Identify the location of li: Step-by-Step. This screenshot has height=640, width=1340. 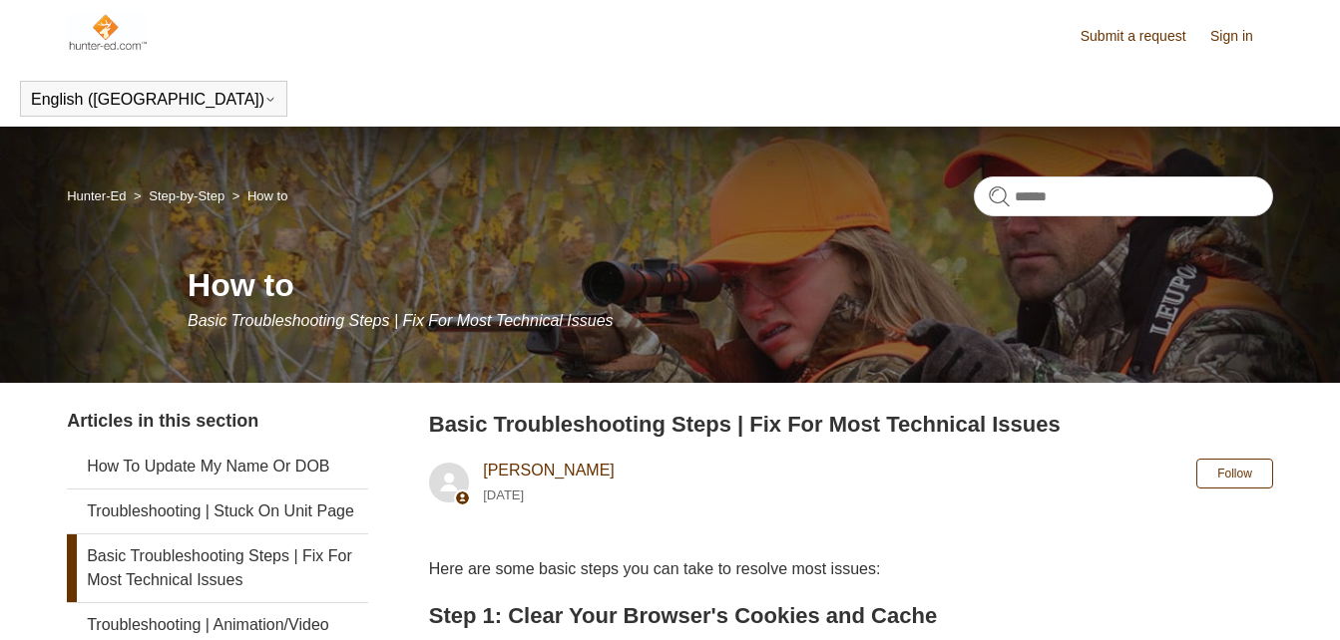
(179, 196).